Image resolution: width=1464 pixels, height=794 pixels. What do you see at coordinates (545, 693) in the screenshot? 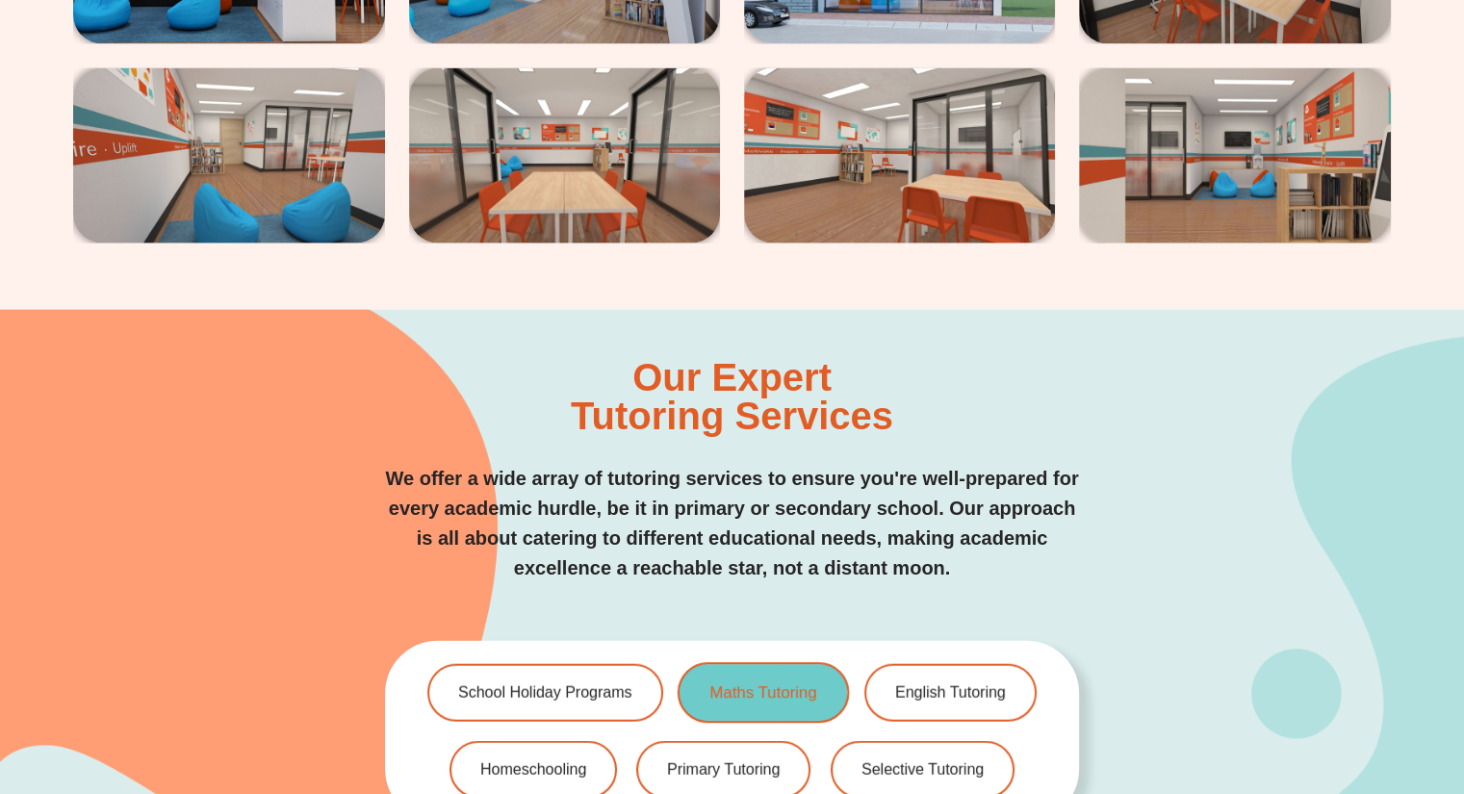
I see `a: School Holiday Programs` at bounding box center [545, 693].